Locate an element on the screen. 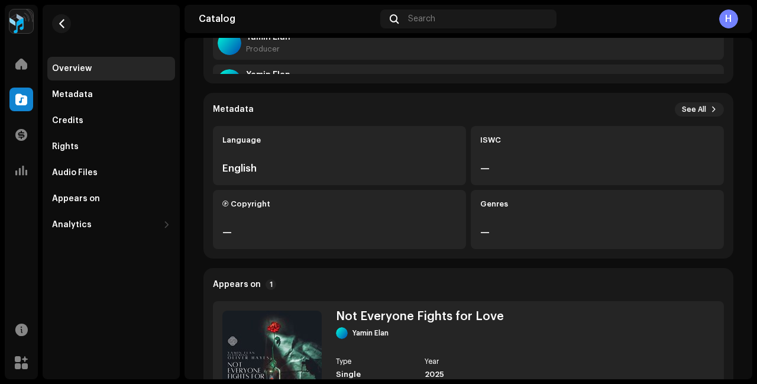 Image resolution: width=757 pixels, height=384 pixels. div: Producer is located at coordinates (268, 49).